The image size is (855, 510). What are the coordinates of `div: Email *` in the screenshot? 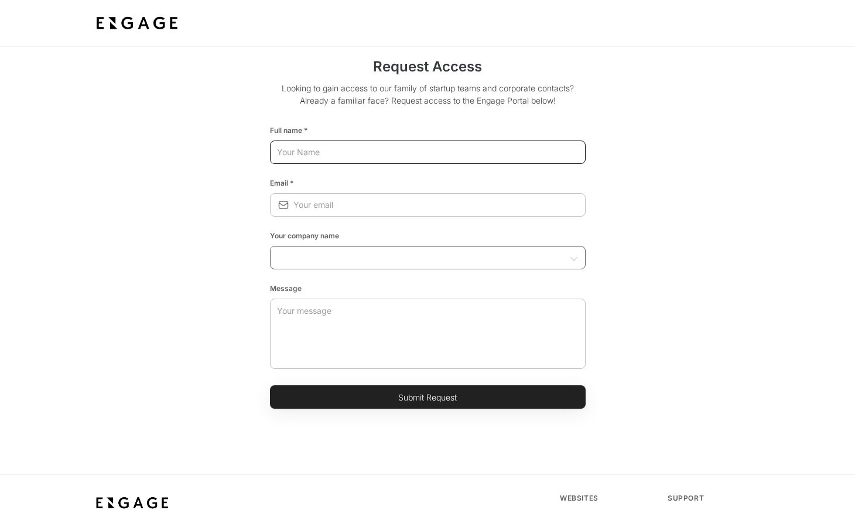 It's located at (427, 181).